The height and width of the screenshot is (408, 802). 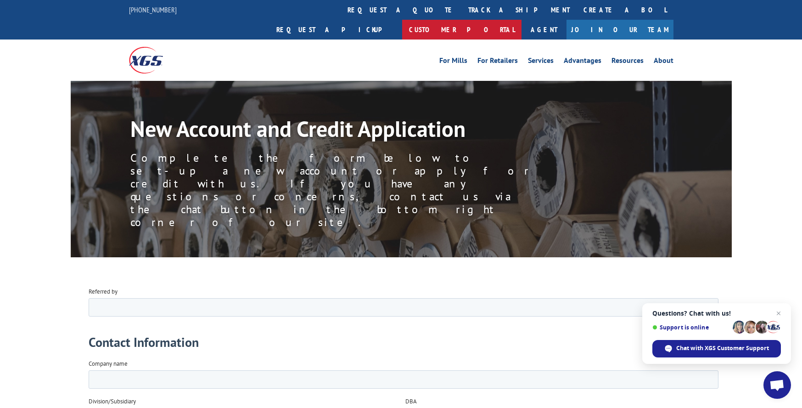 What do you see at coordinates (337, 190) in the screenshot?
I see `p: Complete the form below to set-up a new account or apply for credit with us. If you have any ques...` at bounding box center [337, 190].